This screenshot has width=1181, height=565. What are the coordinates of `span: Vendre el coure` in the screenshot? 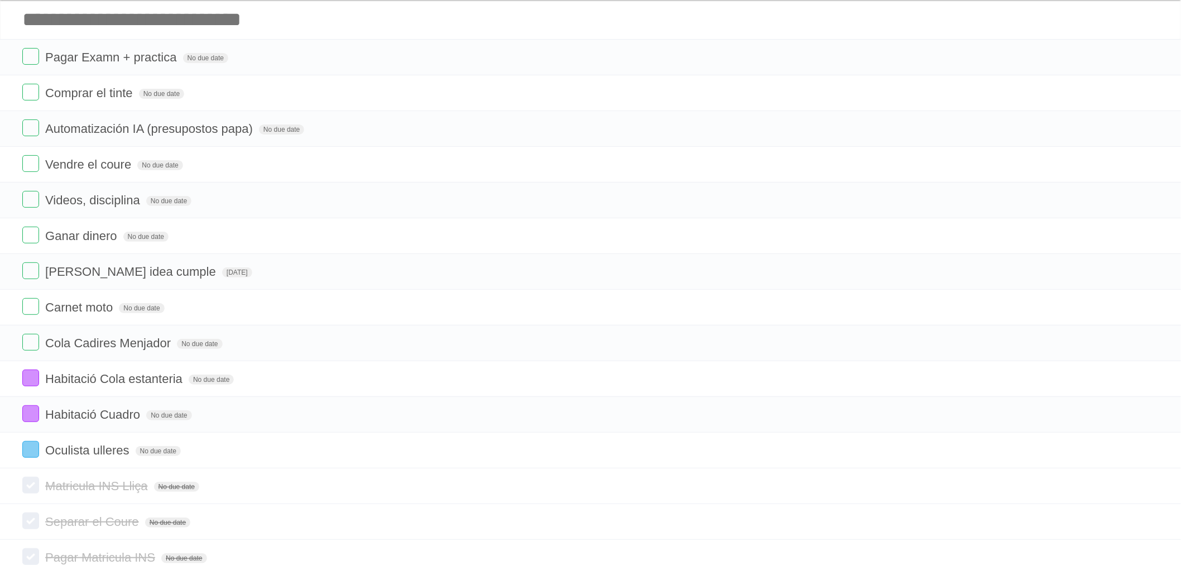 It's located at (89, 164).